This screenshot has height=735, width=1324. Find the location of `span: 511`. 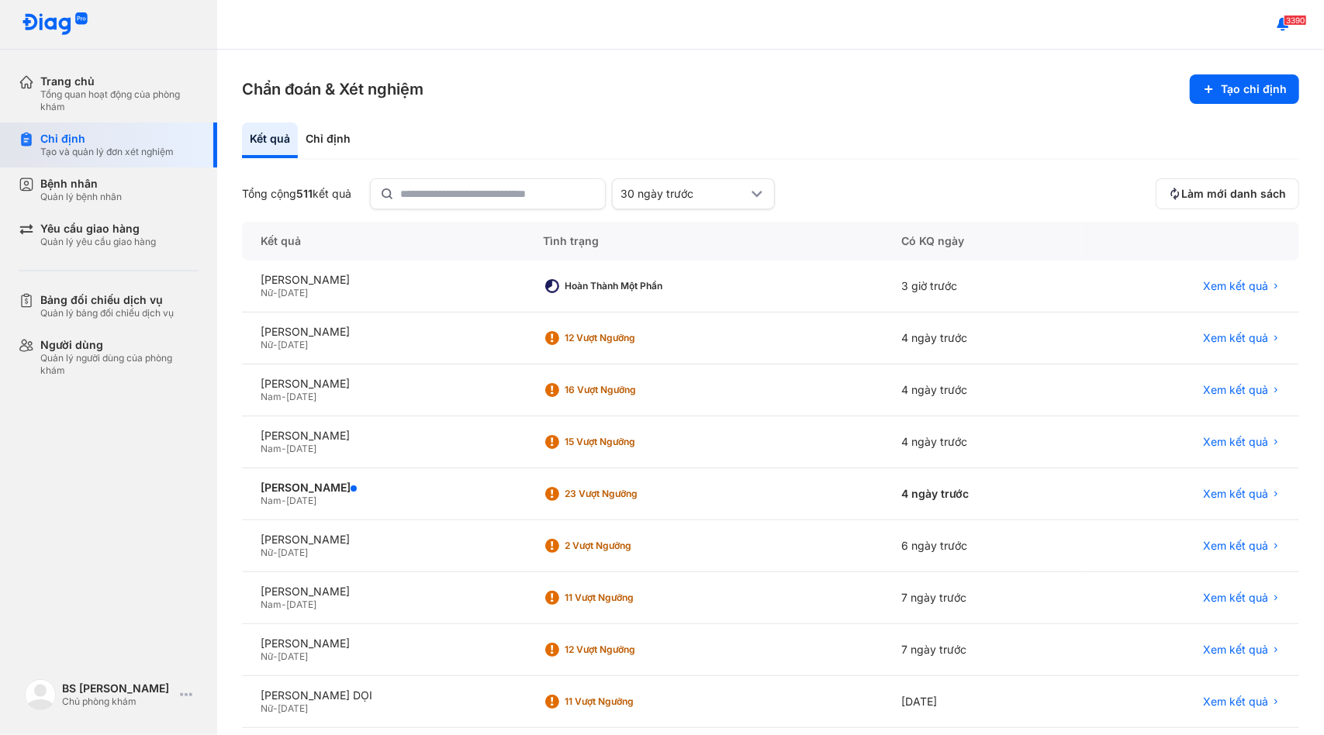

span: 511 is located at coordinates (304, 193).